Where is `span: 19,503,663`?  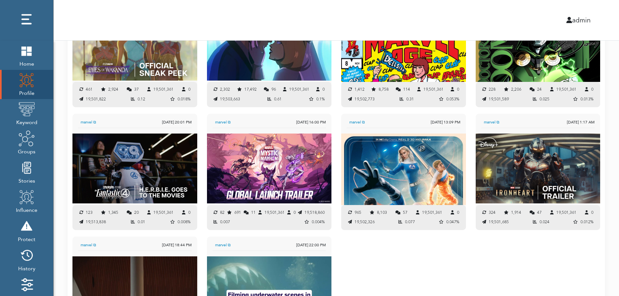 span: 19,503,663 is located at coordinates (230, 99).